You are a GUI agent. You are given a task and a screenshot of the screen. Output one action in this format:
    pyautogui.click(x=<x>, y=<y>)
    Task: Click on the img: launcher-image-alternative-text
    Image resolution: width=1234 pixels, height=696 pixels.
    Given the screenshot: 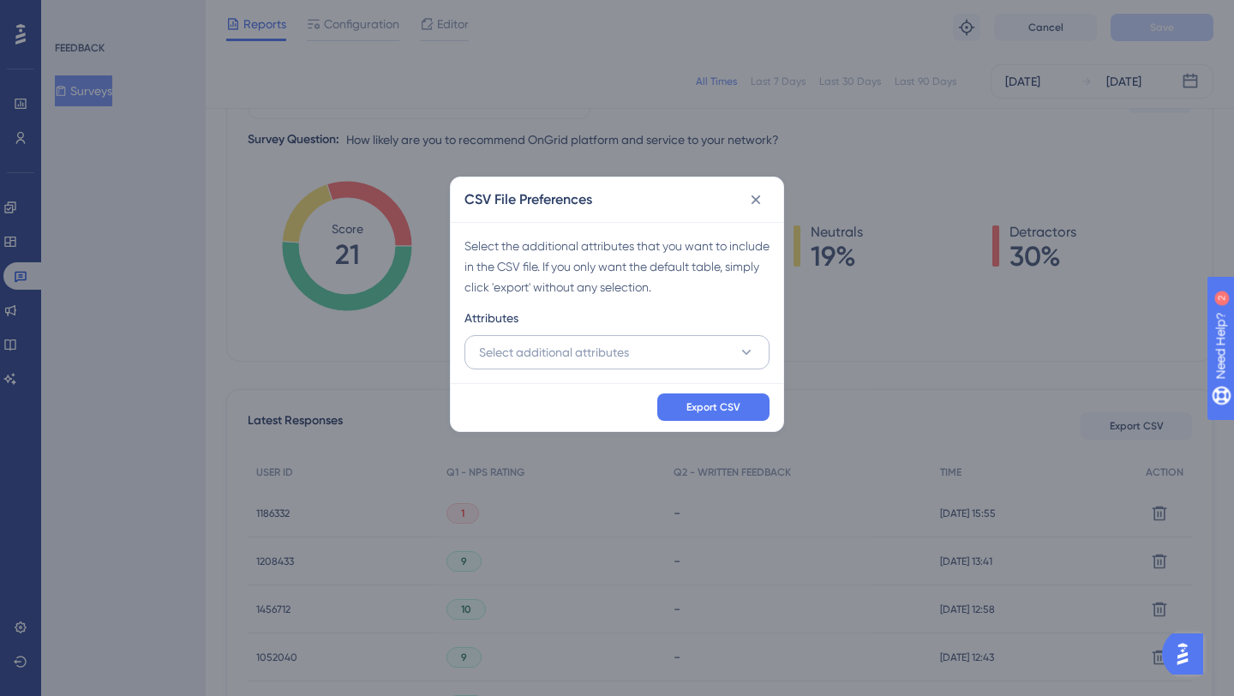 What is the action you would take?
    pyautogui.click(x=21, y=26)
    